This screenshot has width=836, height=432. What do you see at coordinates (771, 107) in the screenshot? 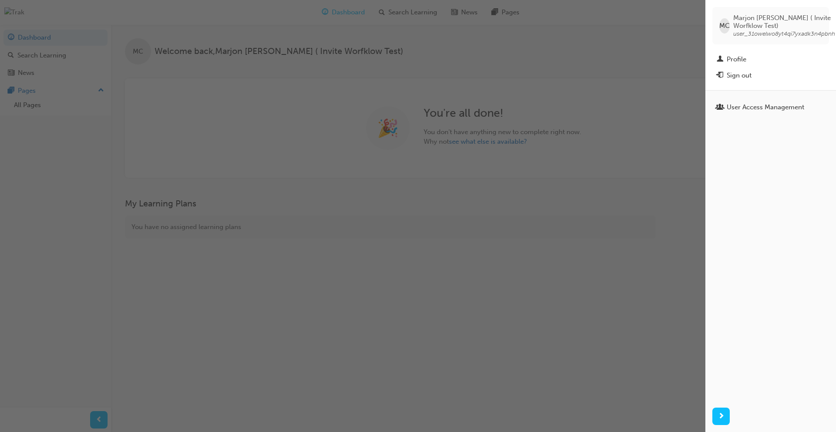
I see `a: User Access Management` at bounding box center [771, 107].